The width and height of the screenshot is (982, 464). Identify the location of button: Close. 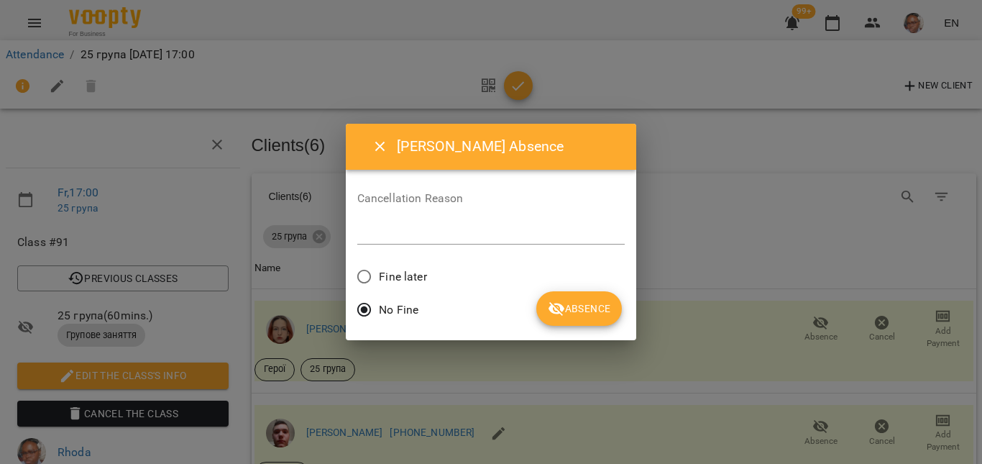
(380, 147).